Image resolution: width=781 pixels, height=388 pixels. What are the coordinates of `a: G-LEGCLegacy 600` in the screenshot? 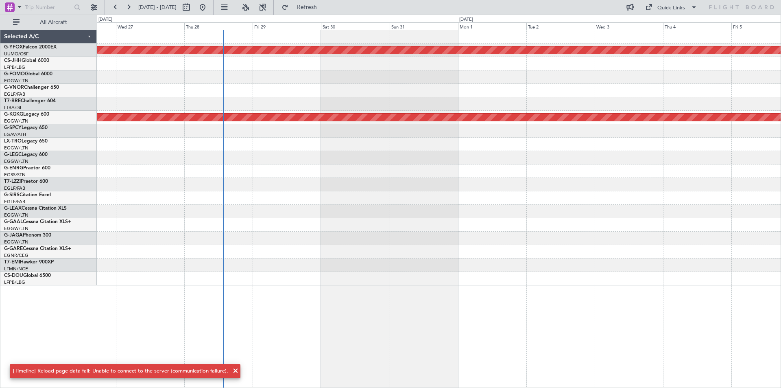 It's located at (26, 155).